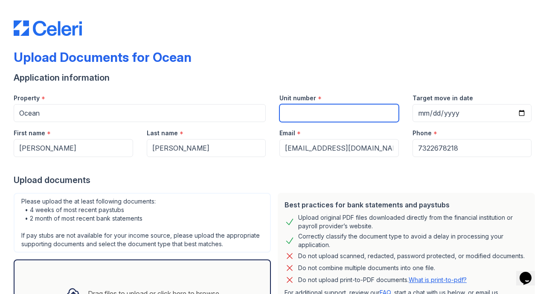 The image size is (552, 294). Describe the element at coordinates (411, 256) in the screenshot. I see `div: Do not upload scanned, redacted, password protected, or modified documents.` at that location.